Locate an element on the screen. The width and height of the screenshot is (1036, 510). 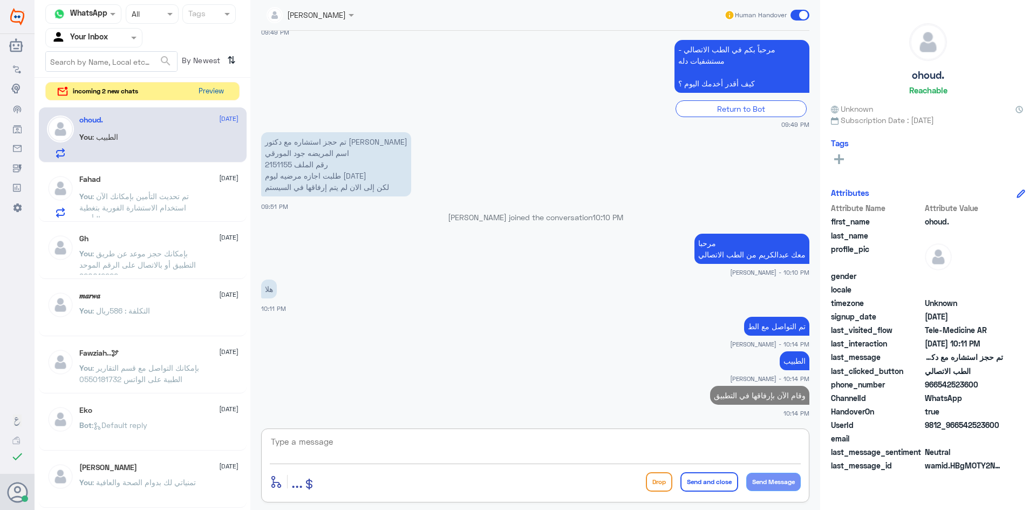
span: locale is located at coordinates (877, 289).